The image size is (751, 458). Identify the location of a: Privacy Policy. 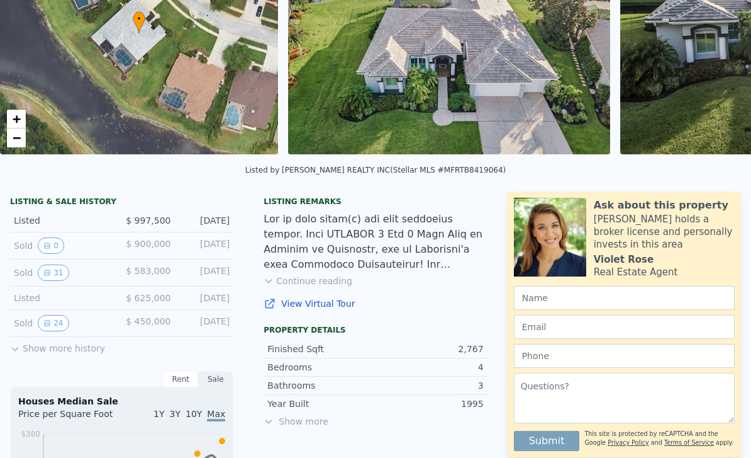
(628, 442).